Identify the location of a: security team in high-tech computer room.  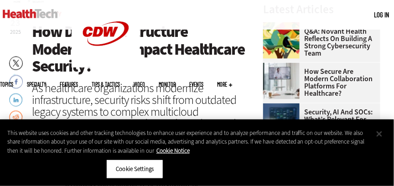
(284, 107).